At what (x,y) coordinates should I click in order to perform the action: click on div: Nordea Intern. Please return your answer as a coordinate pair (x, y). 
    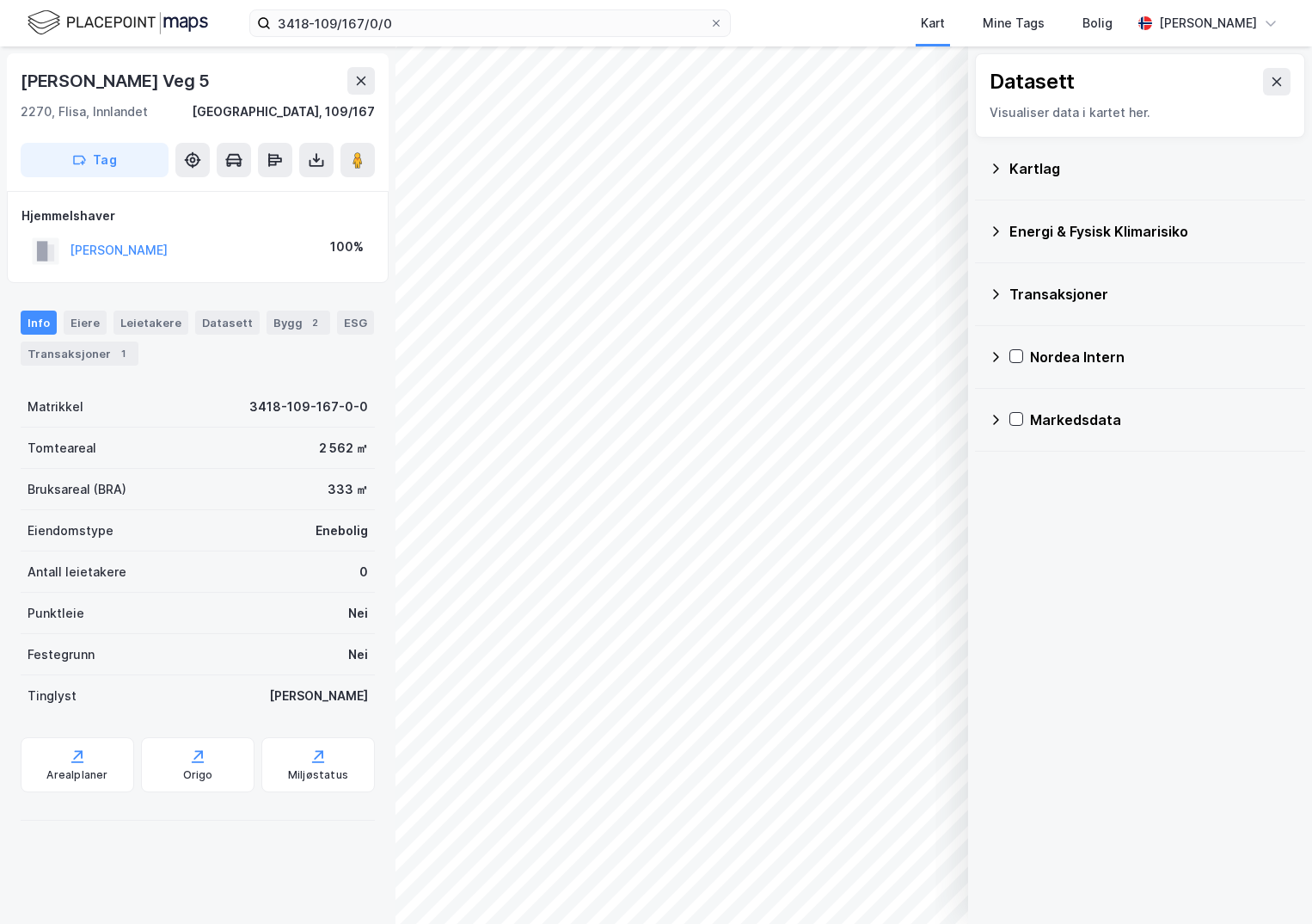
    Looking at the image, I should click on (1161, 357).